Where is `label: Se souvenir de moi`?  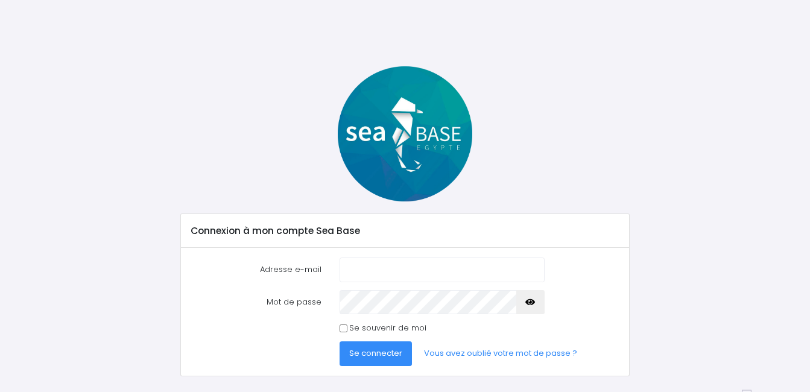
label: Se souvenir de moi is located at coordinates (388, 328).